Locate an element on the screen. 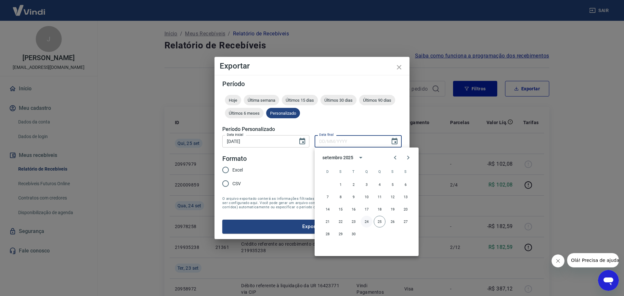 The image size is (624, 296). button: 8 is located at coordinates (340, 197).